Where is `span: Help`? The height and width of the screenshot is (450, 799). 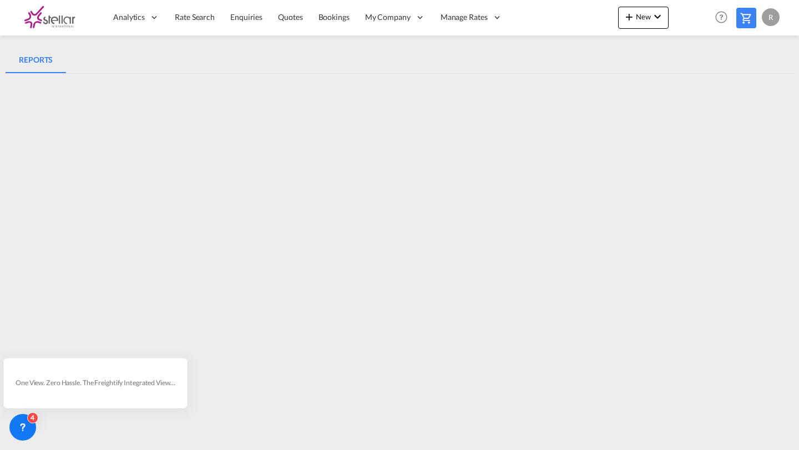
span: Help is located at coordinates (721, 17).